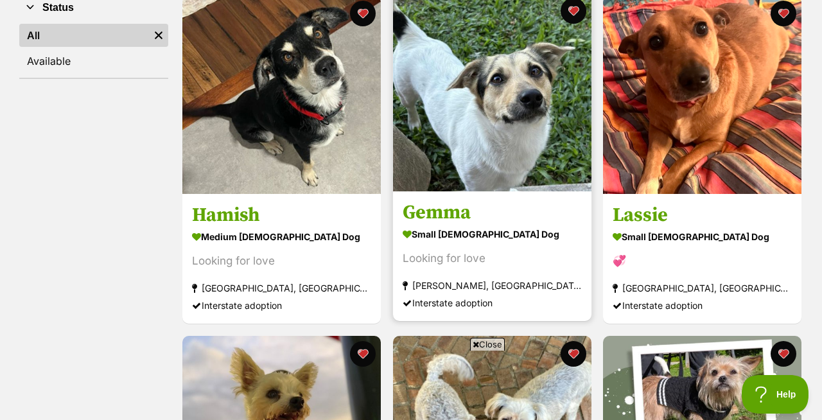 The image size is (822, 420). Describe the element at coordinates (281, 215) in the screenshot. I see `h3: Hamish` at that location.